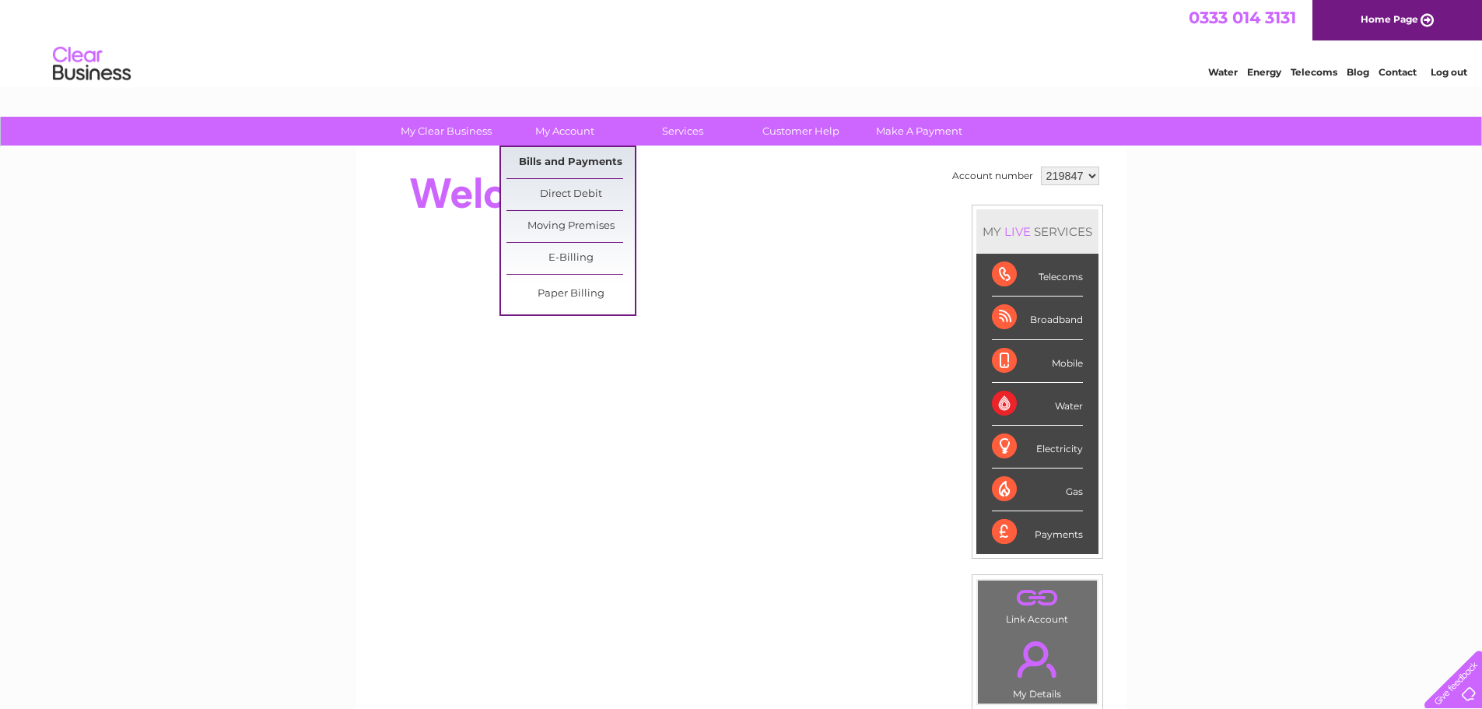 This screenshot has width=1482, height=709. I want to click on a: E-Billing, so click(570, 258).